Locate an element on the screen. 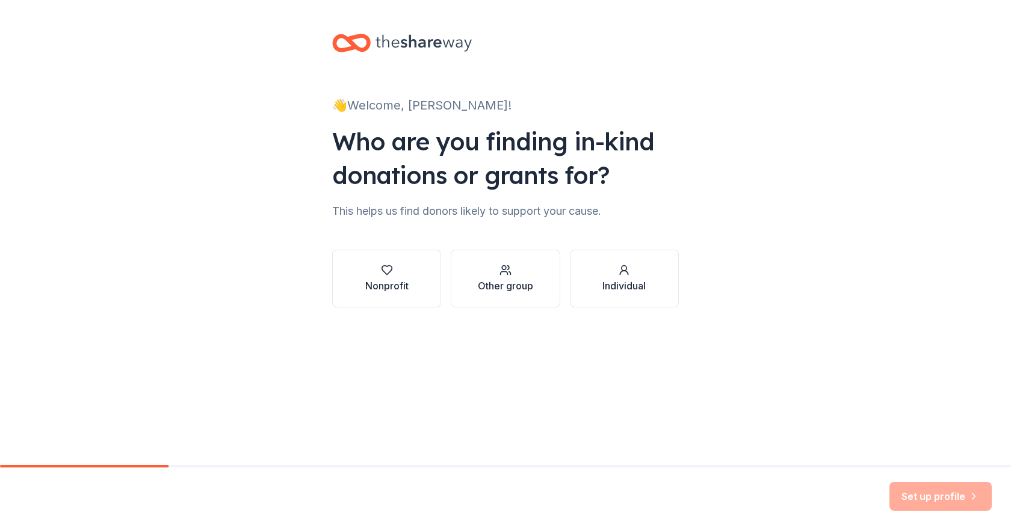 This screenshot has width=1011, height=530. button: Individual is located at coordinates (624, 279).